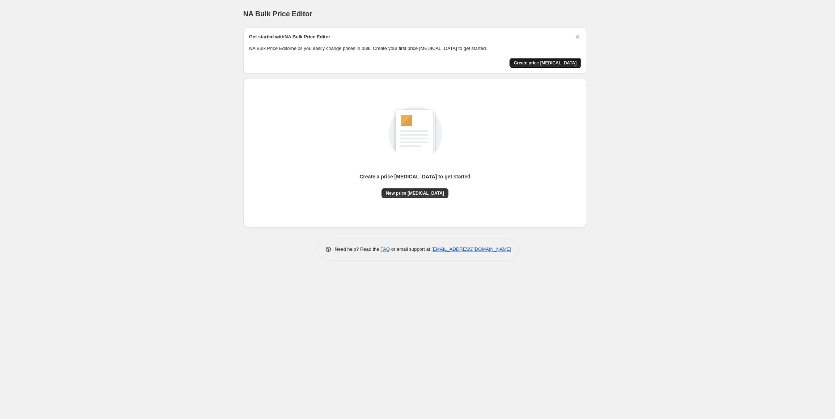 This screenshot has height=419, width=835. Describe the element at coordinates (385, 249) in the screenshot. I see `a: FAQ` at that location.